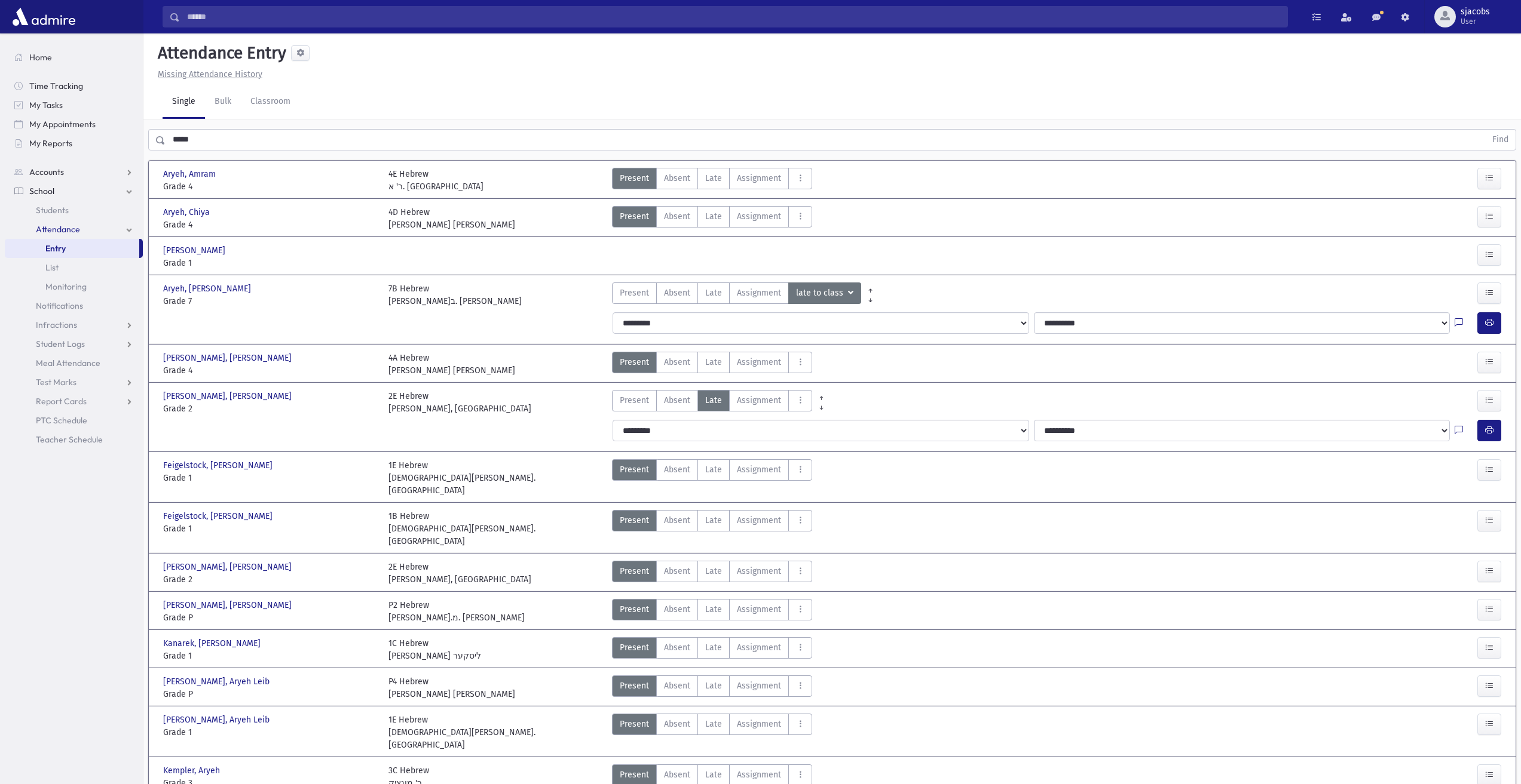 Image resolution: width=1521 pixels, height=784 pixels. I want to click on input: Search, so click(734, 17).